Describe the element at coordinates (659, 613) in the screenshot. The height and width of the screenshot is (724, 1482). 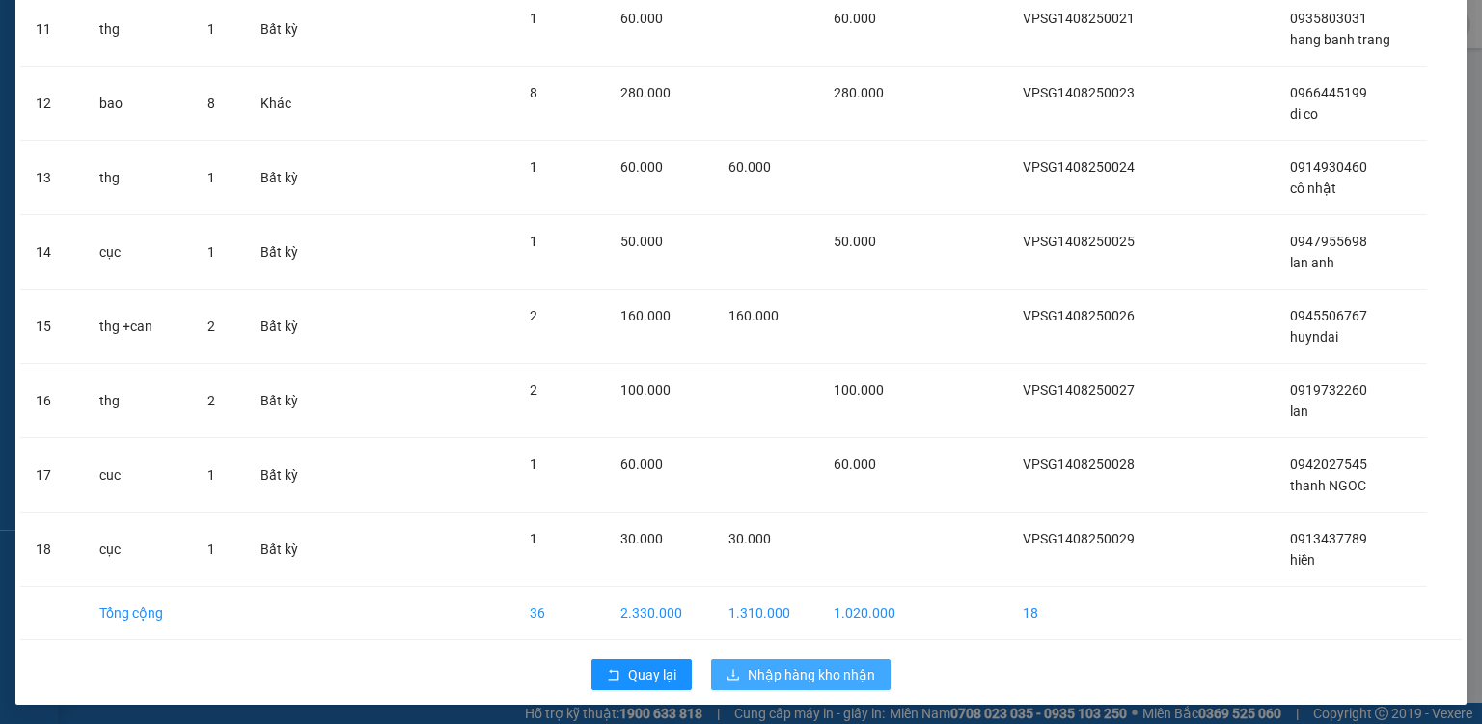
I see `td: 2.330.000` at that location.